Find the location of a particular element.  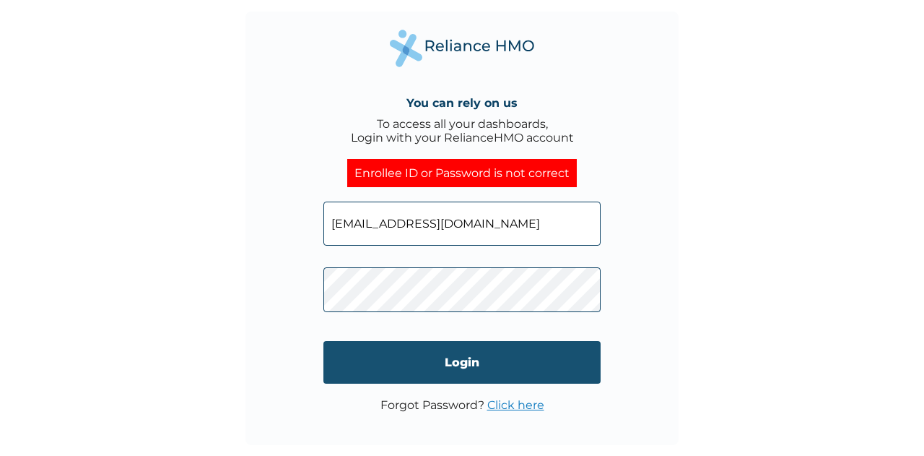

div: Enrollee ID or Password is not correct is located at coordinates (462, 173).